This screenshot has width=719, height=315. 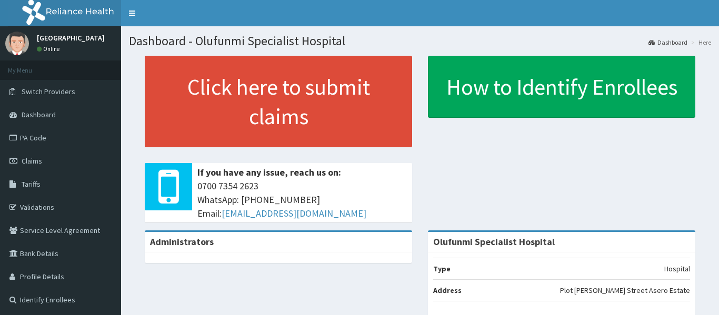 What do you see at coordinates (38, 115) in the screenshot?
I see `span: Dashboard` at bounding box center [38, 115].